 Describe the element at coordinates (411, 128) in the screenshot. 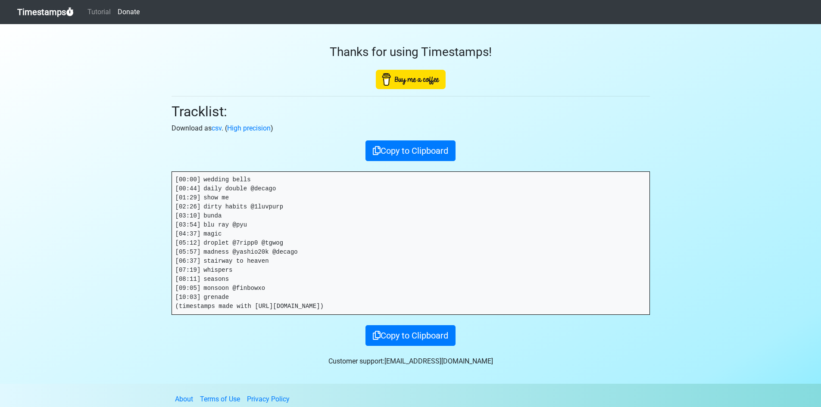

I see `p: Download as . ( )` at that location.